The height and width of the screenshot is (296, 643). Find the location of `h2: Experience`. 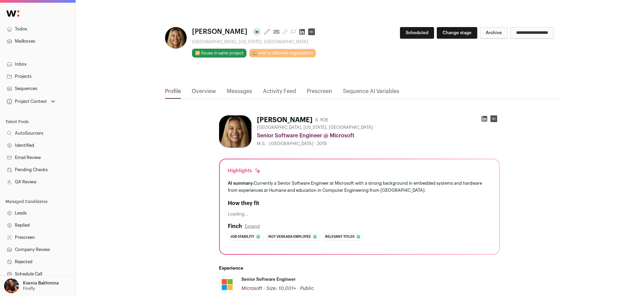

h2: Experience is located at coordinates (360, 268).